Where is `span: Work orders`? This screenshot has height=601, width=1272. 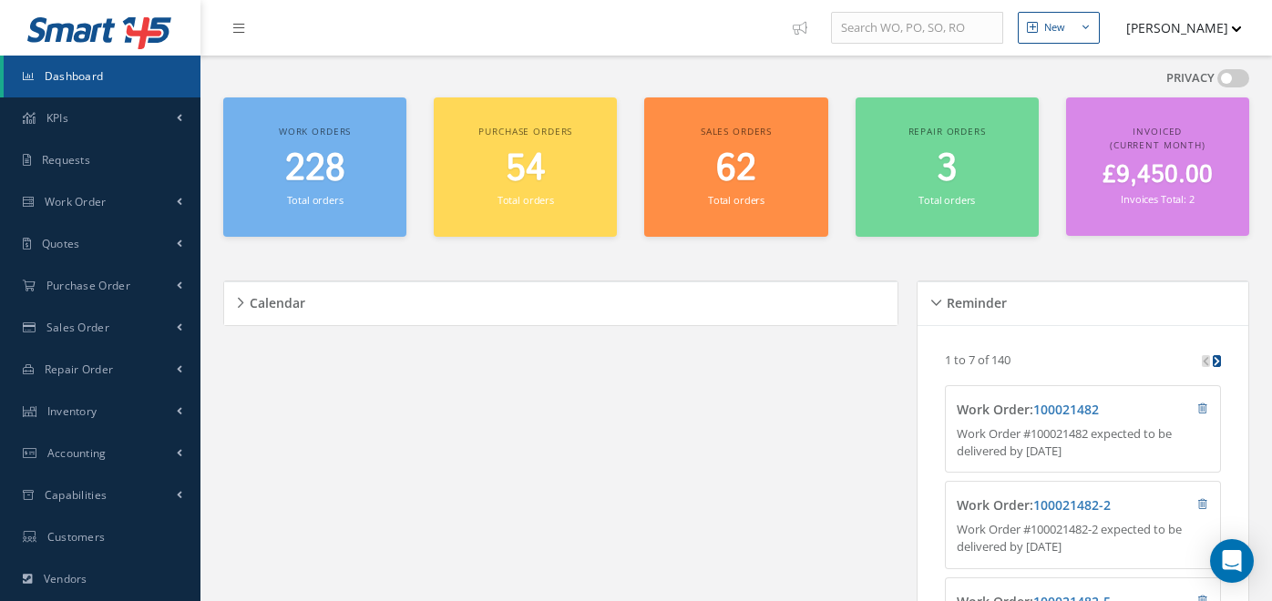 span: Work orders is located at coordinates (314, 131).